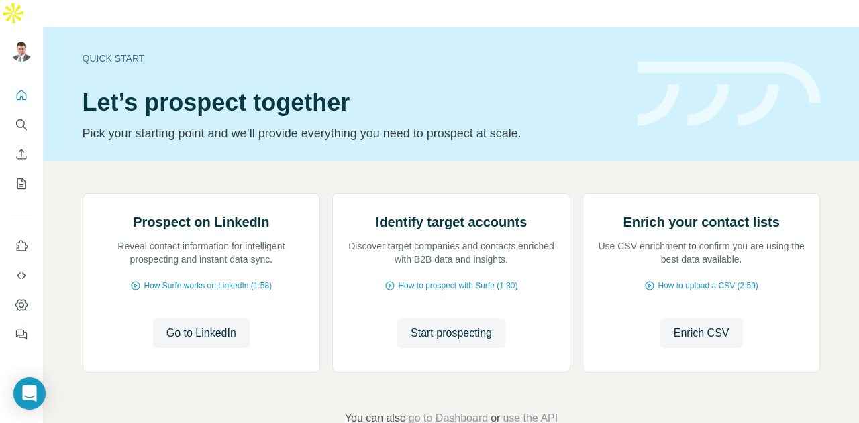  What do you see at coordinates (451, 334) in the screenshot?
I see `button: Start prospecting` at bounding box center [451, 334].